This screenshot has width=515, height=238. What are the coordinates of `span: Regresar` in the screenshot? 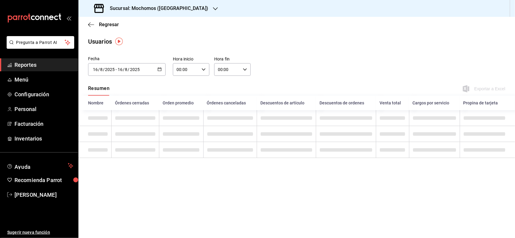 It's located at (109, 24).